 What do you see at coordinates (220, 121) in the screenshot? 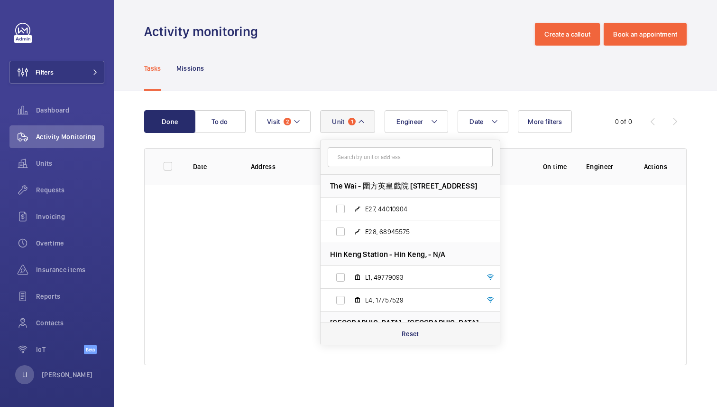
I see `button: To do` at bounding box center [220, 121].